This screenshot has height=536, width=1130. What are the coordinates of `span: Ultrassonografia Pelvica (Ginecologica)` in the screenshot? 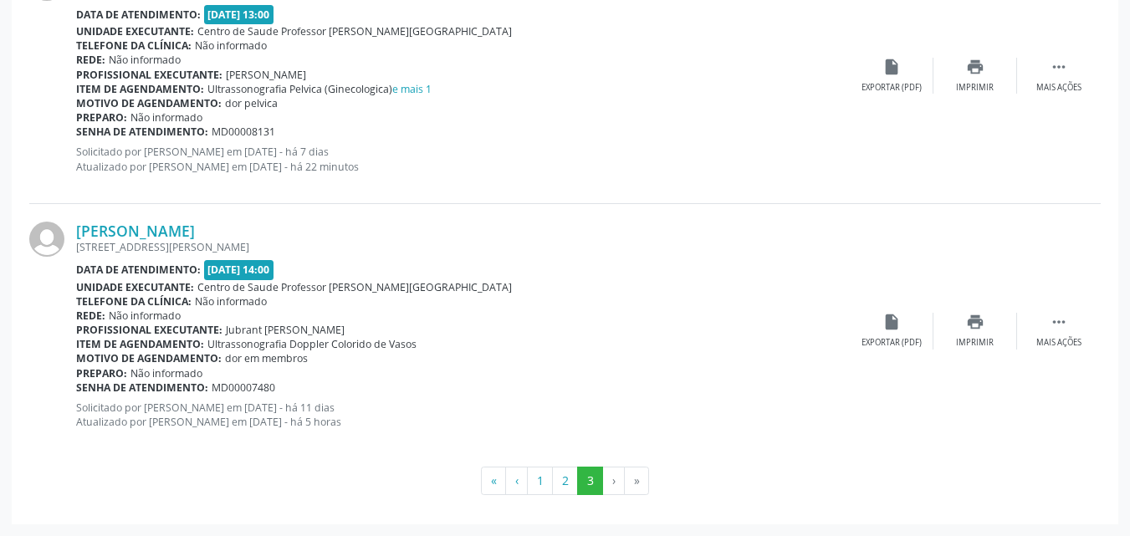 It's located at (320, 89).